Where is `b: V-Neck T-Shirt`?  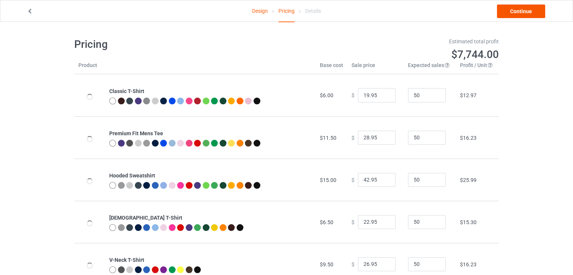
b: V-Neck T-Shirt is located at coordinates (127, 260).